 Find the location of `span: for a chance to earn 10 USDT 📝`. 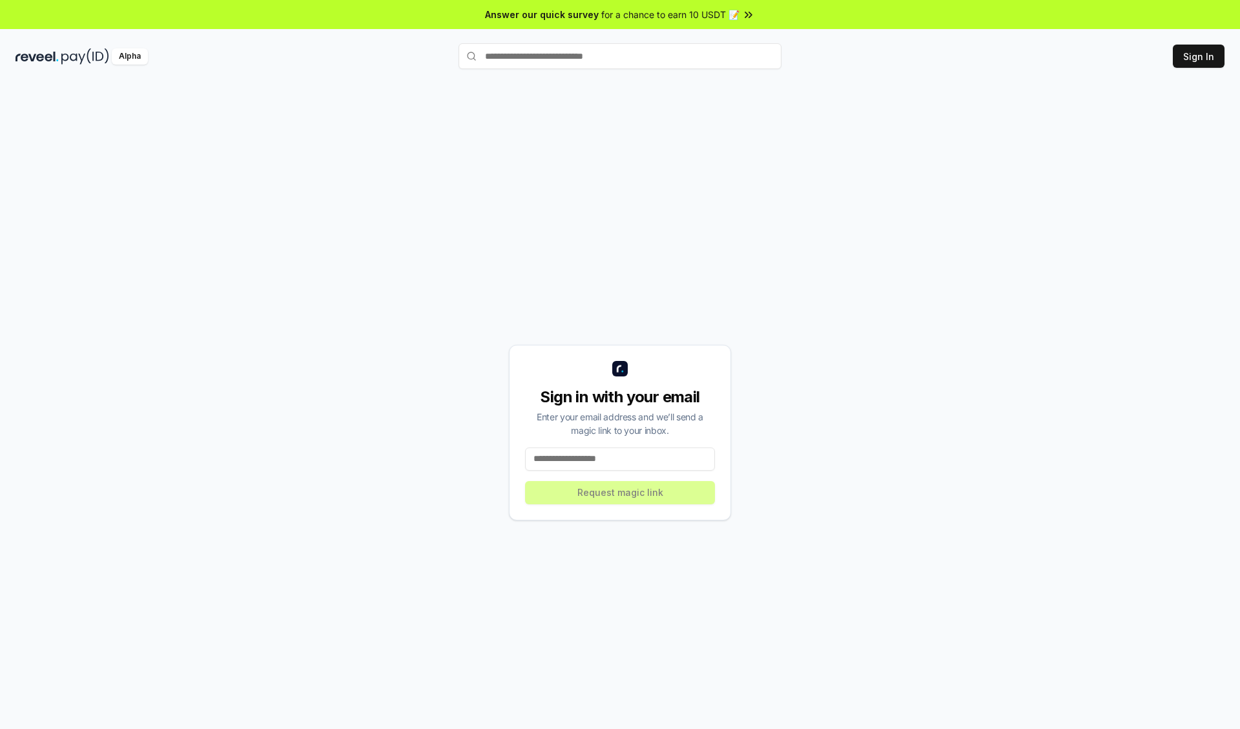

span: for a chance to earn 10 USDT 📝 is located at coordinates (670, 14).